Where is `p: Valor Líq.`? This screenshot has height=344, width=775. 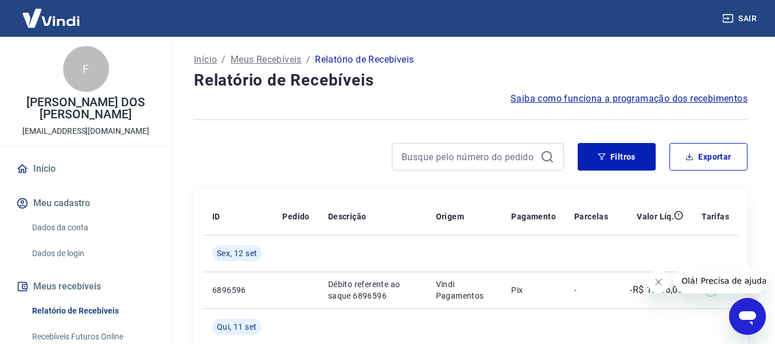
p: Valor Líq. is located at coordinates (655, 216).